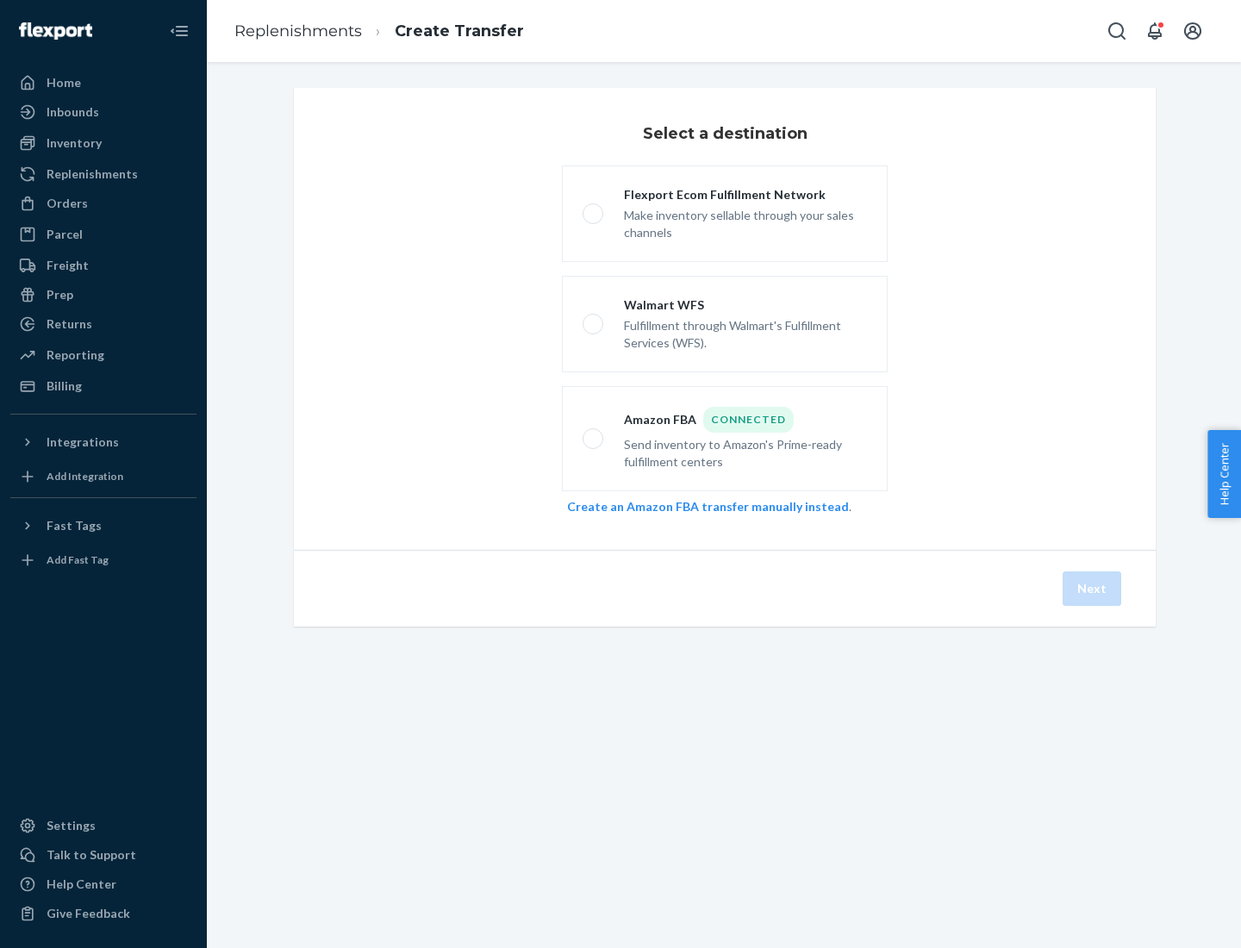 Image resolution: width=1241 pixels, height=948 pixels. Describe the element at coordinates (92, 174) in the screenshot. I see `div: Replenishments` at that location.